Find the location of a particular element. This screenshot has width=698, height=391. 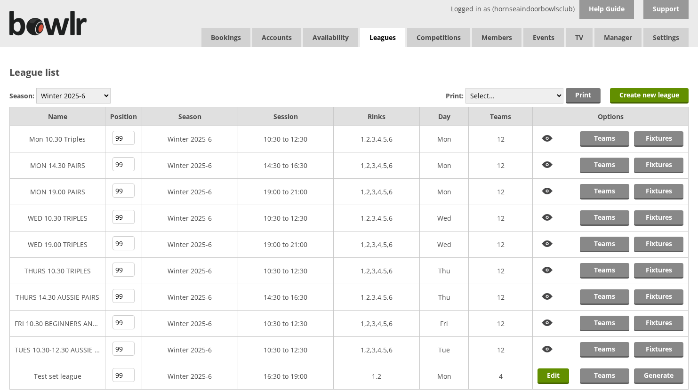

td: MON 19.00 PAIRS is located at coordinates (57, 192).